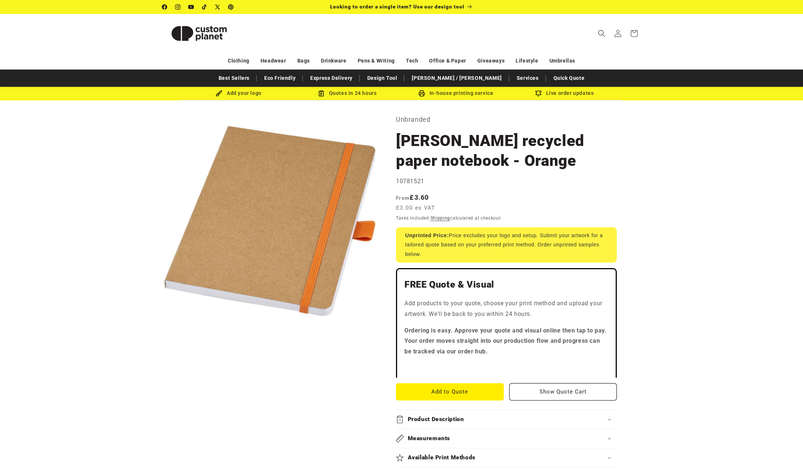 The height and width of the screenshot is (470, 803). What do you see at coordinates (321, 94) in the screenshot?
I see `img: Order Updates Icon` at bounding box center [321, 94].